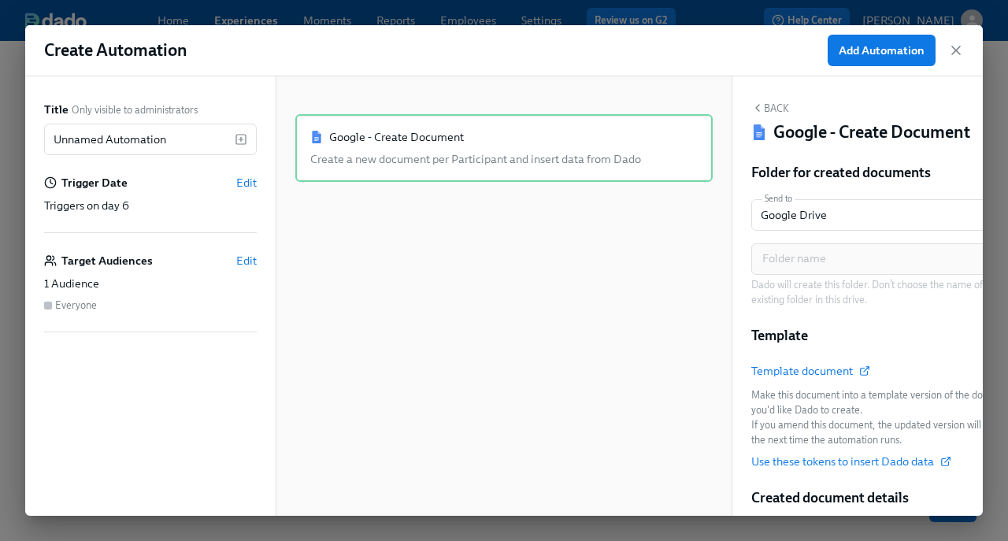  What do you see at coordinates (150, 283) in the screenshot?
I see `div: 1 Audience` at bounding box center [150, 283].